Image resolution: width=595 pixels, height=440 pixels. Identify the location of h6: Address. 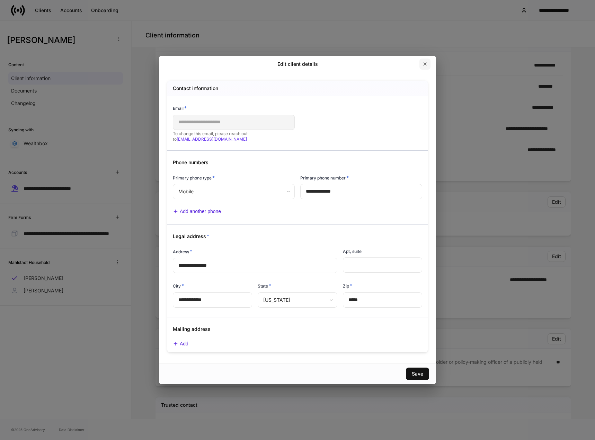
(182, 251).